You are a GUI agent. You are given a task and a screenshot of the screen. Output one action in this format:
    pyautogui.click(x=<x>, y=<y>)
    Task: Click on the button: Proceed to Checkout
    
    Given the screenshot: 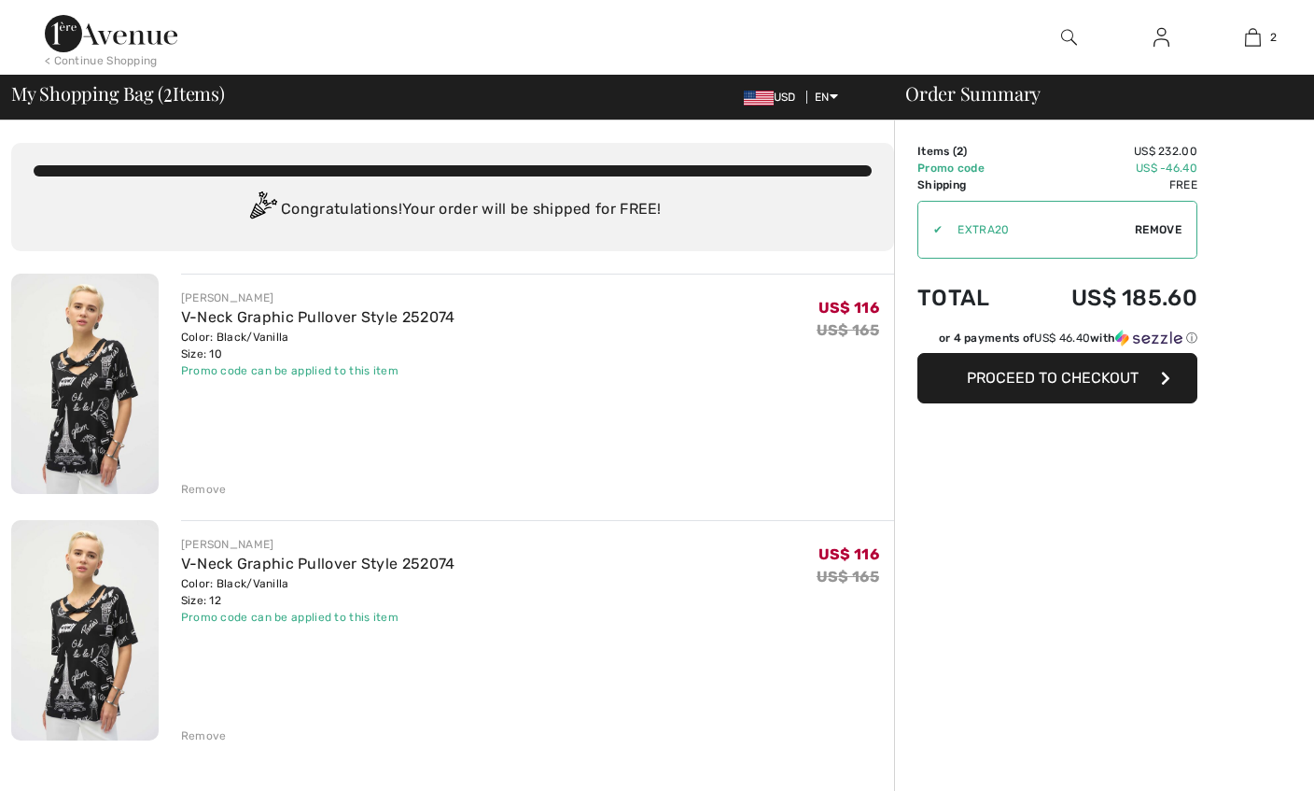 What is the action you would take?
    pyautogui.click(x=1058, y=378)
    